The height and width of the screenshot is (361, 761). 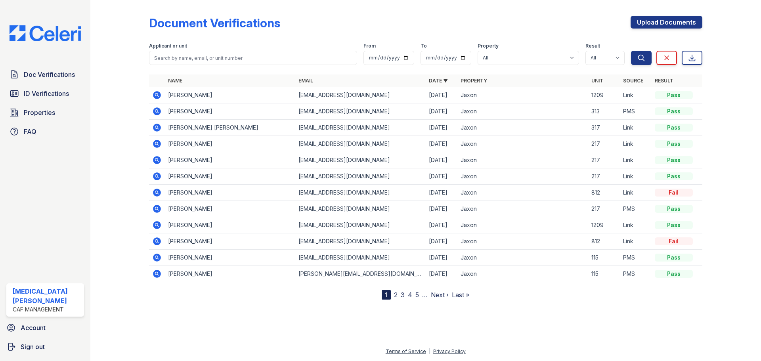 I want to click on div: Fail, so click(x=674, y=241).